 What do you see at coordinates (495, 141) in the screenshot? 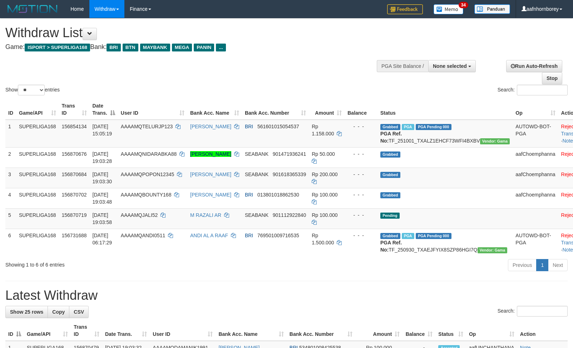
I see `span: Vendor URL: https://trx31.1velocity.biz` at bounding box center [495, 141].